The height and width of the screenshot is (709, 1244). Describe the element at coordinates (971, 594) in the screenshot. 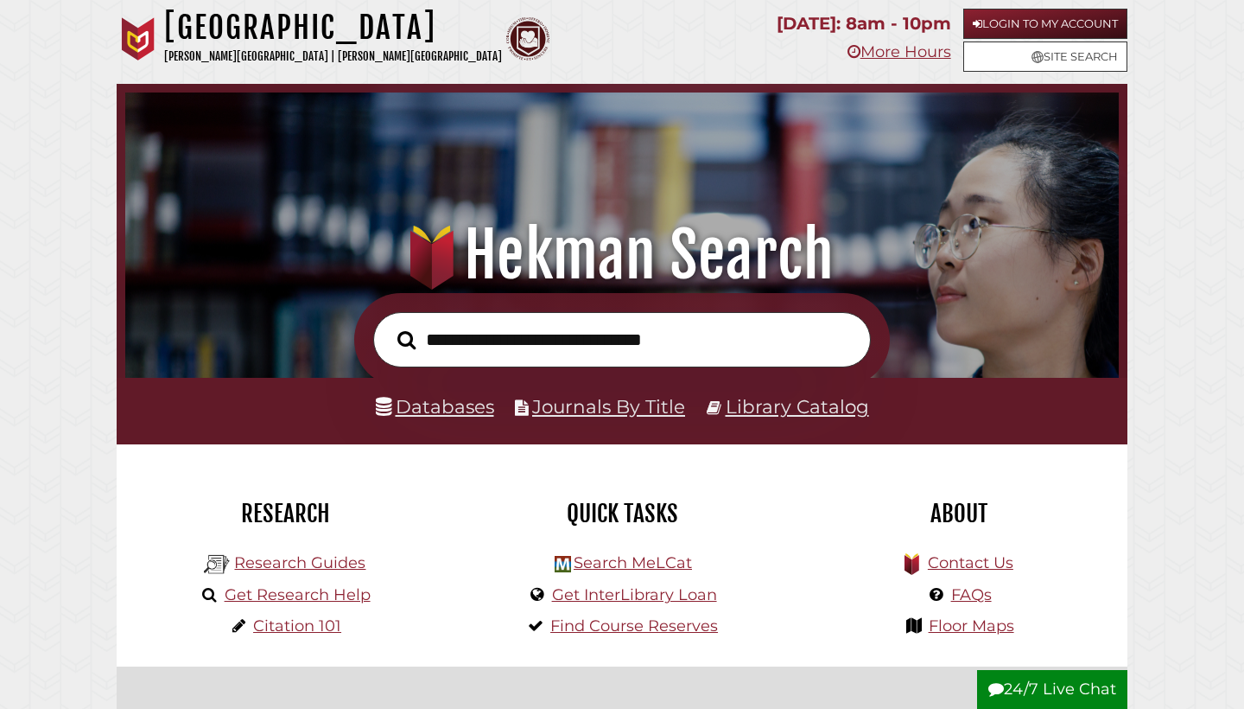

I see `a: FAQs` at that location.